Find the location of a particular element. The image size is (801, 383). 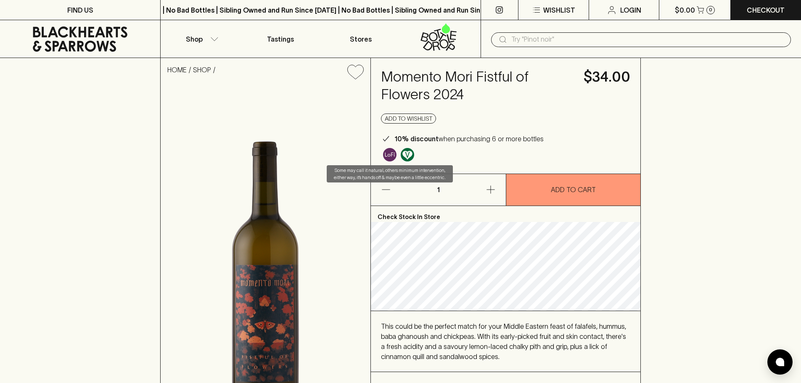

p: $0.00 is located at coordinates (685, 10).